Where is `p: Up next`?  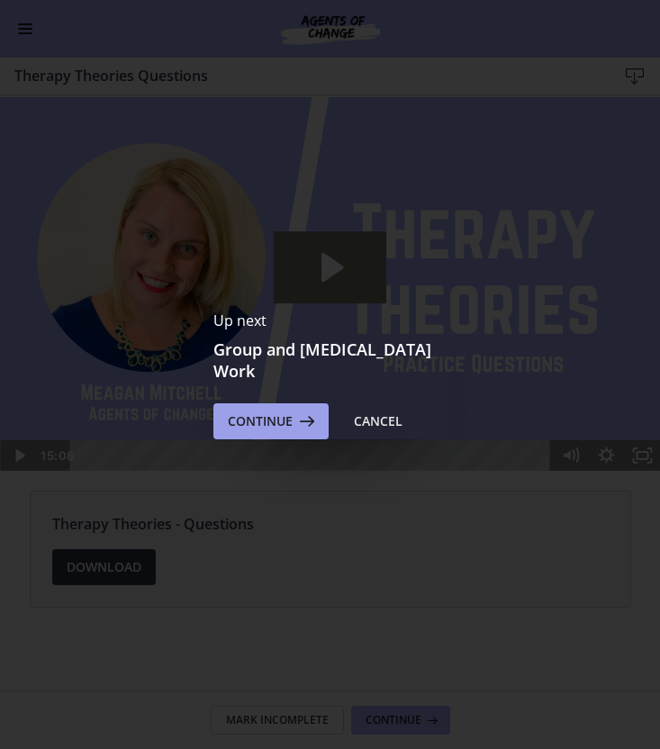 p: Up next is located at coordinates (331, 321).